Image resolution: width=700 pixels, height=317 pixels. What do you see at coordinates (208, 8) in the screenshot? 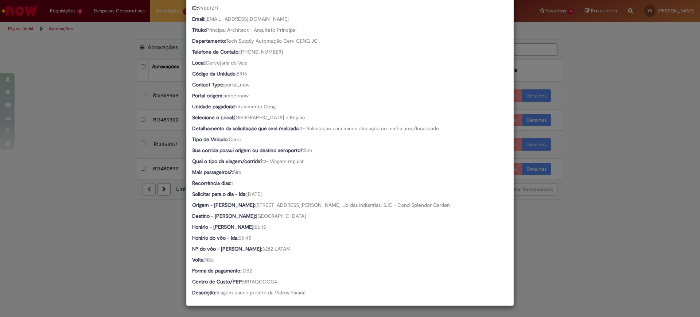
I see `span: 99001271` at bounding box center [208, 8].